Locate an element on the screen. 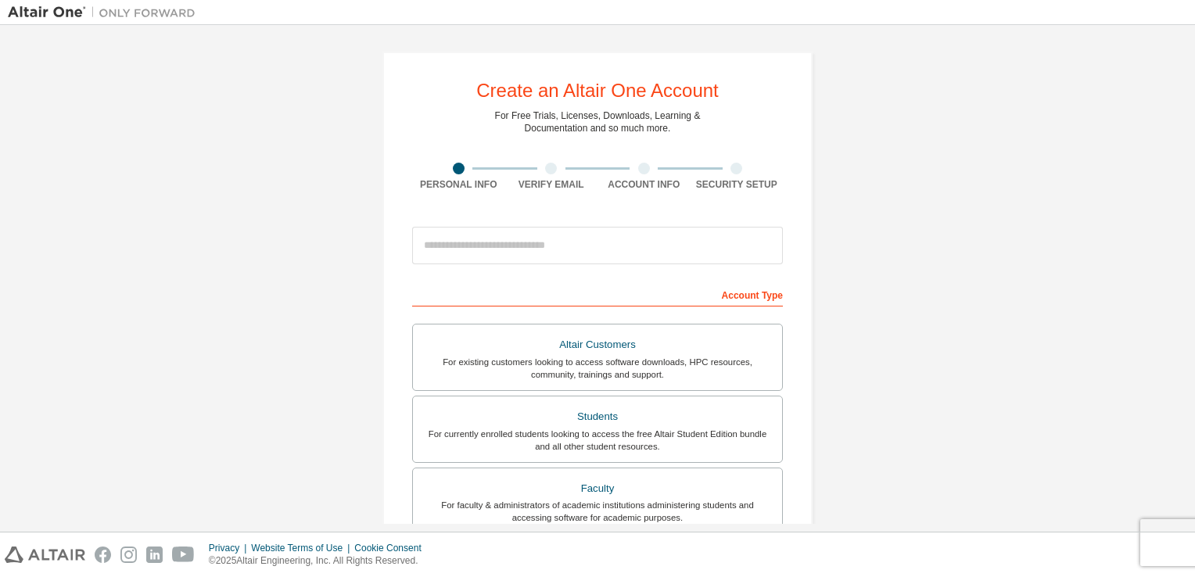  img: facebook.svg is located at coordinates (102, 554).